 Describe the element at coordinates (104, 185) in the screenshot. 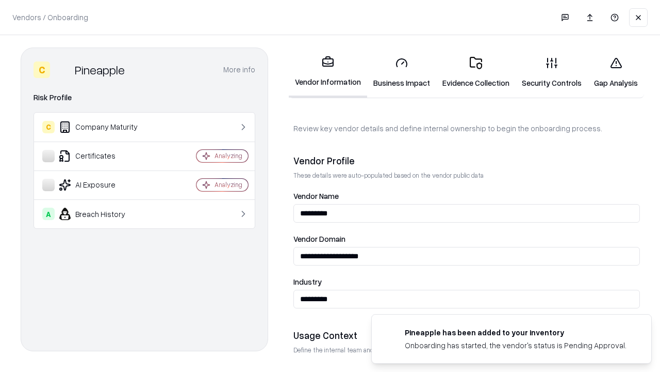

I see `div: AI Exposure` at that location.